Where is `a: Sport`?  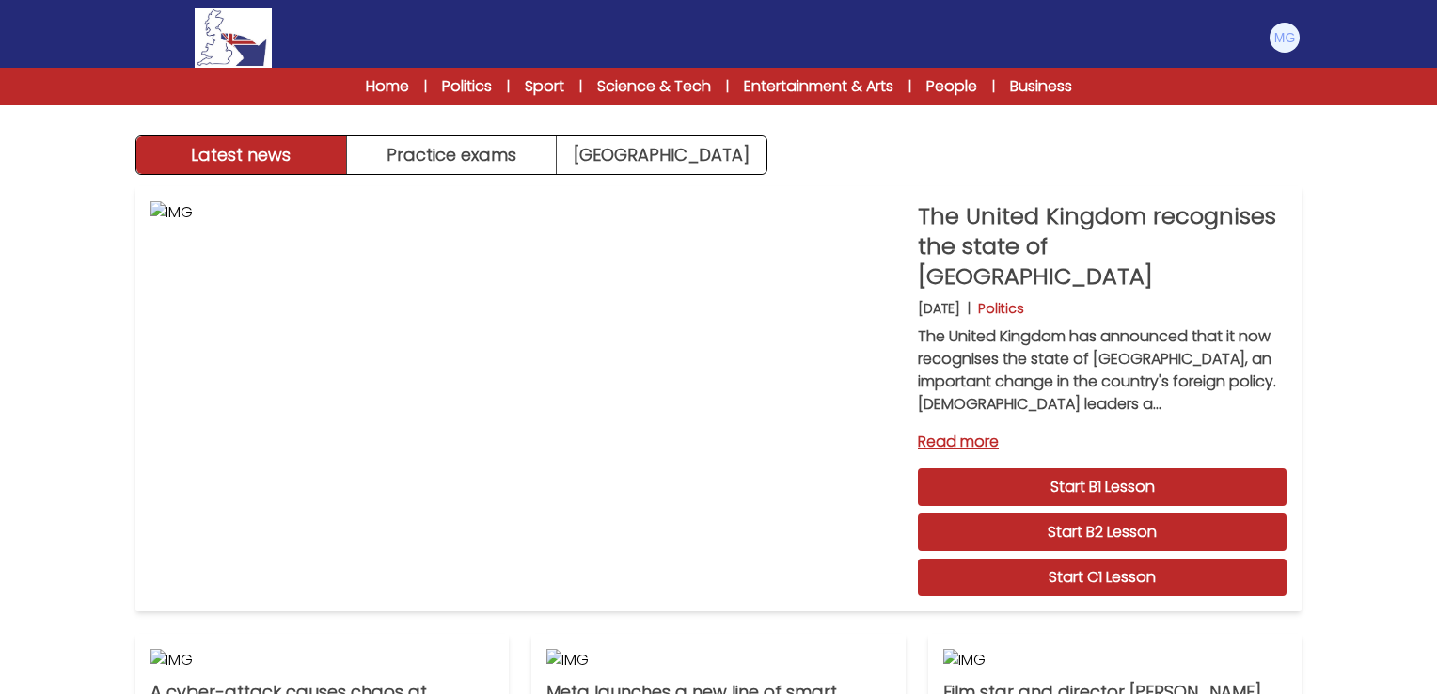 a: Sport is located at coordinates (545, 87).